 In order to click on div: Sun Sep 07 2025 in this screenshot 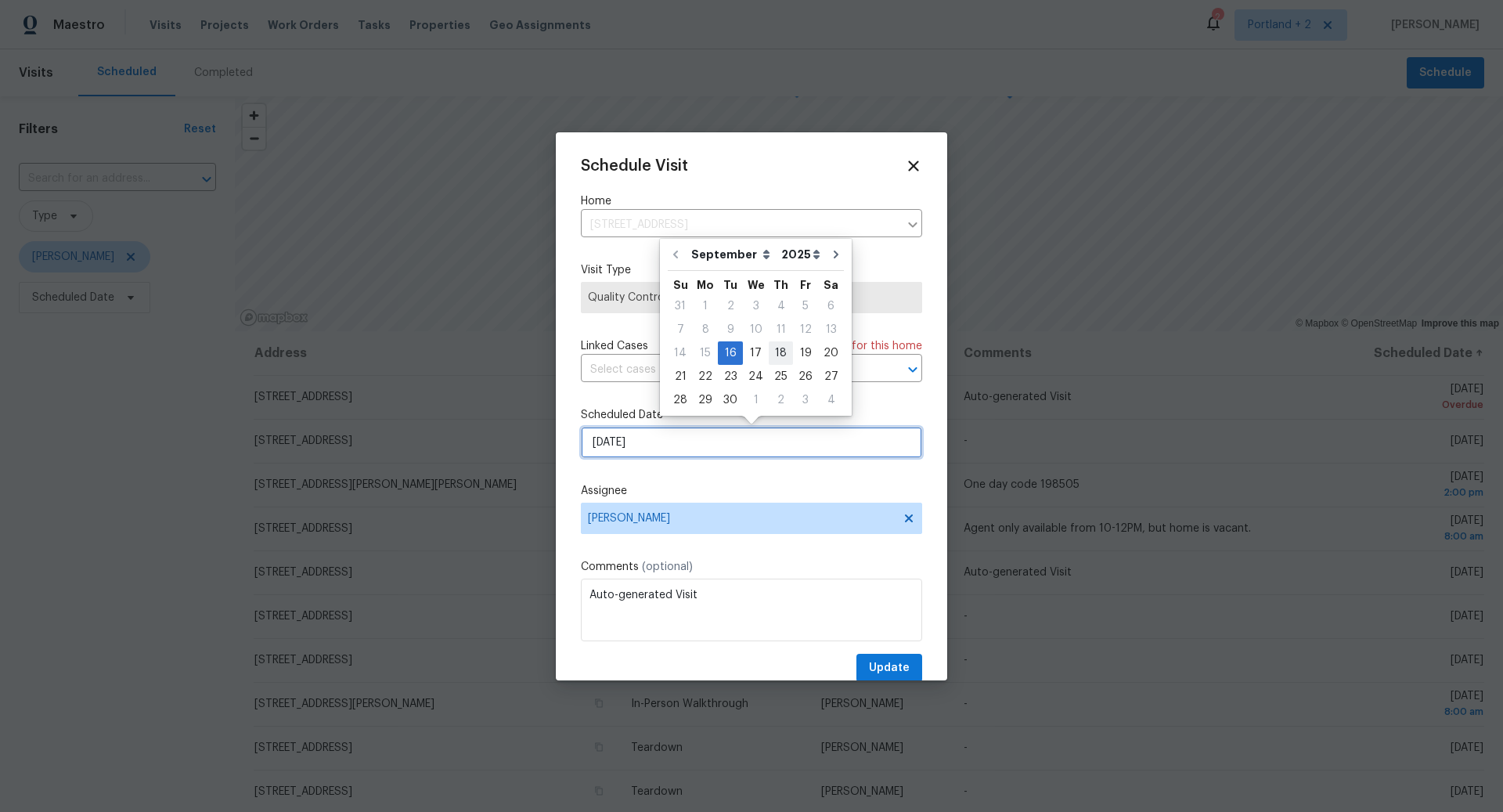, I will do `click(680, 330)`.